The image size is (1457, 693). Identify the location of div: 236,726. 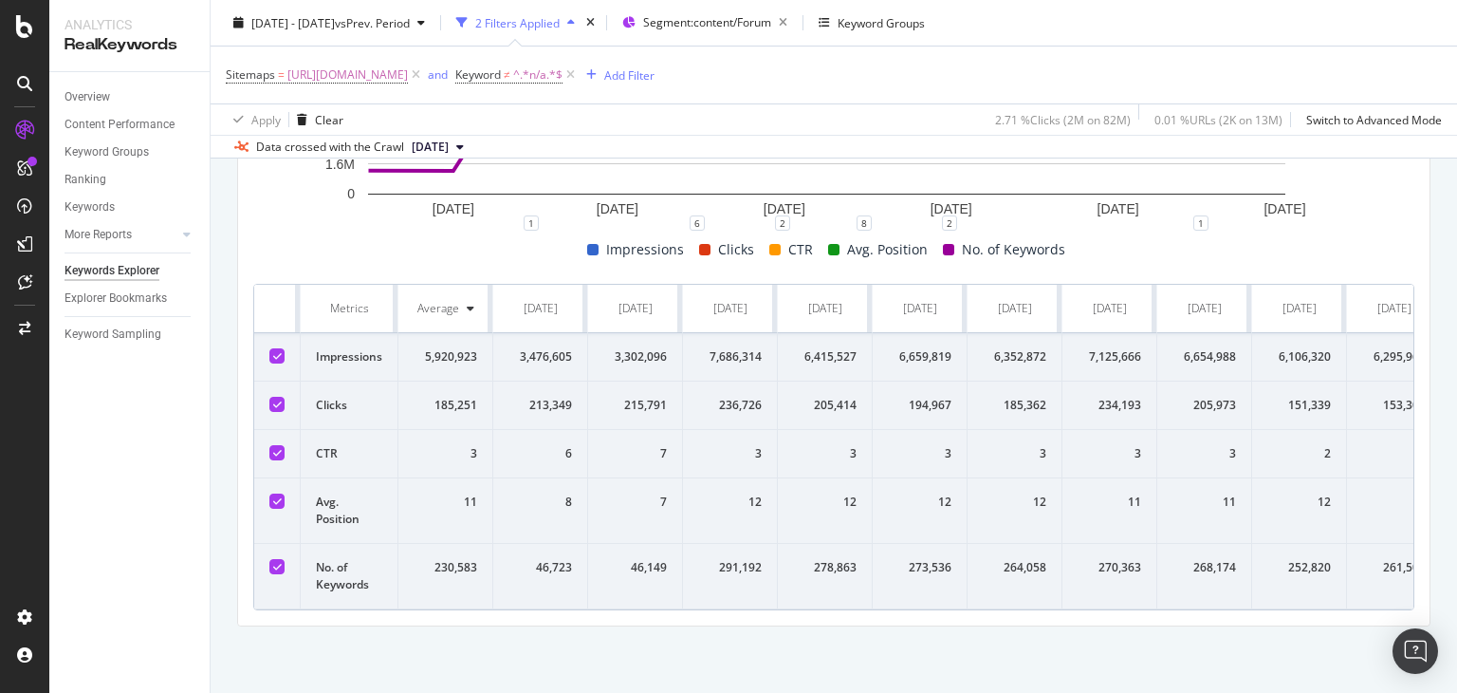
(730, 405).